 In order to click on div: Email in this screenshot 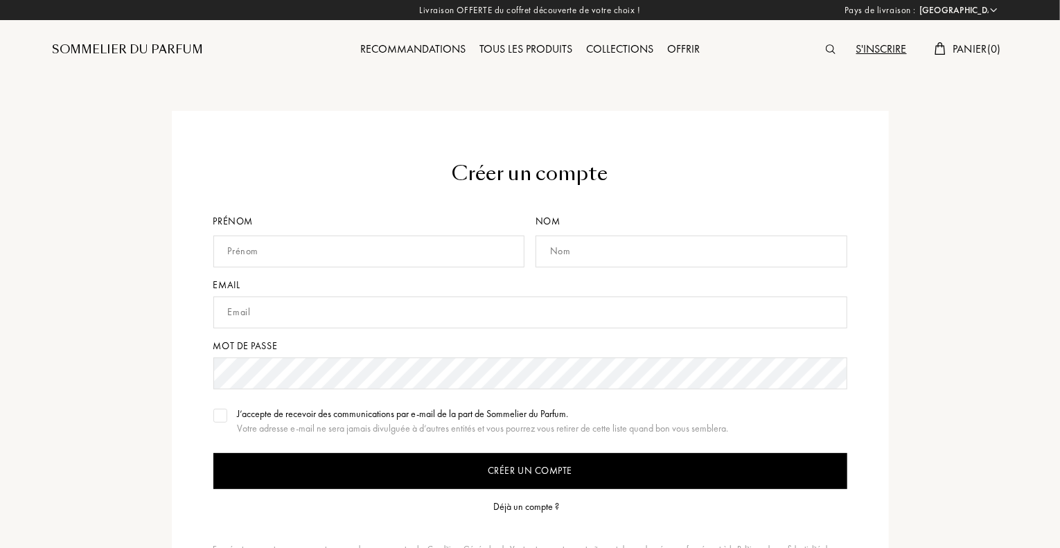, I will do `click(530, 285)`.